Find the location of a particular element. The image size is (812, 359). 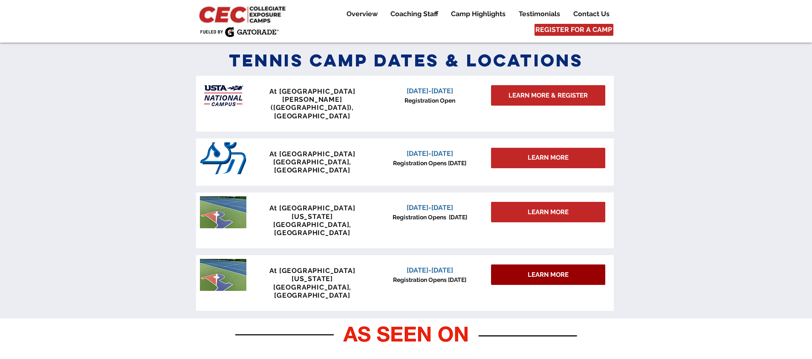

a: Contact Us is located at coordinates (591, 14).